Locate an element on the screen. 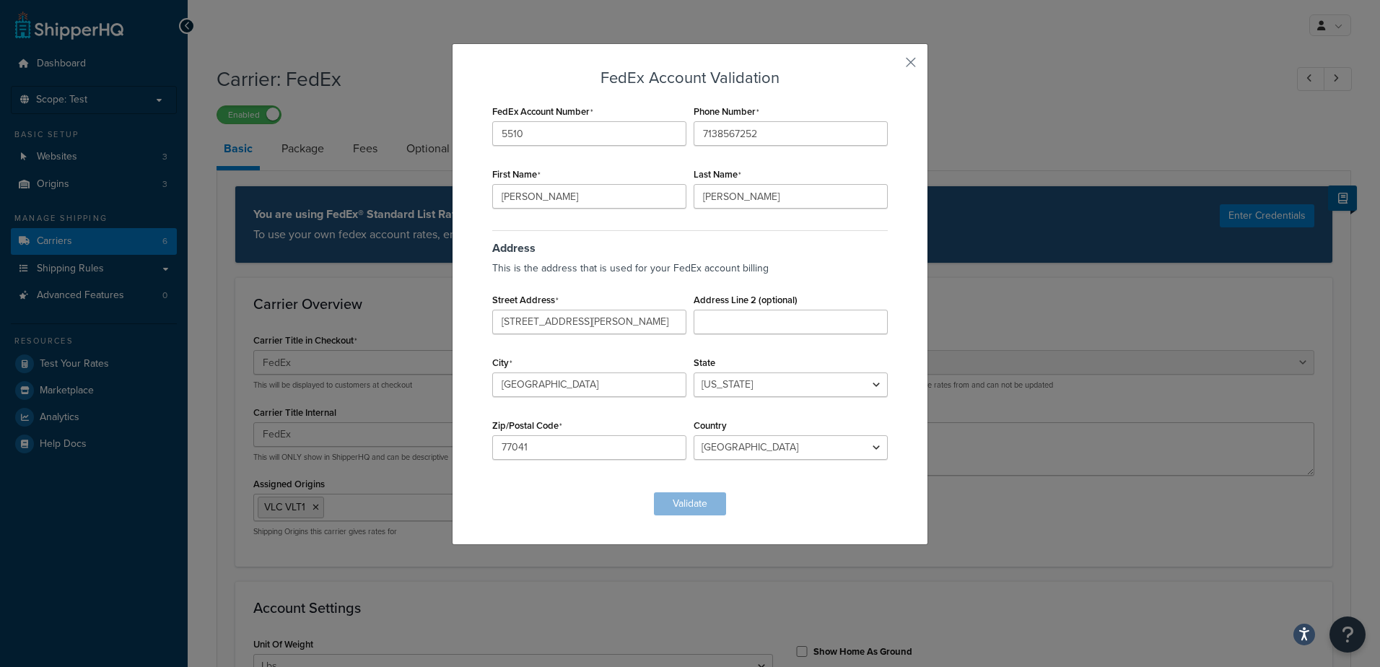  label: FedEx Account Number is located at coordinates (543, 112).